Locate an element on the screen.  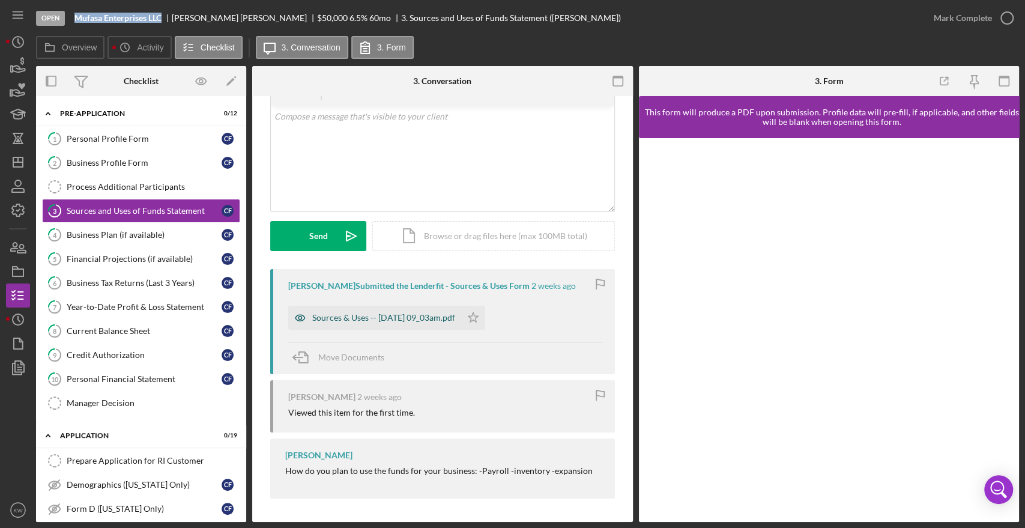
button: Activity is located at coordinates (139, 47).